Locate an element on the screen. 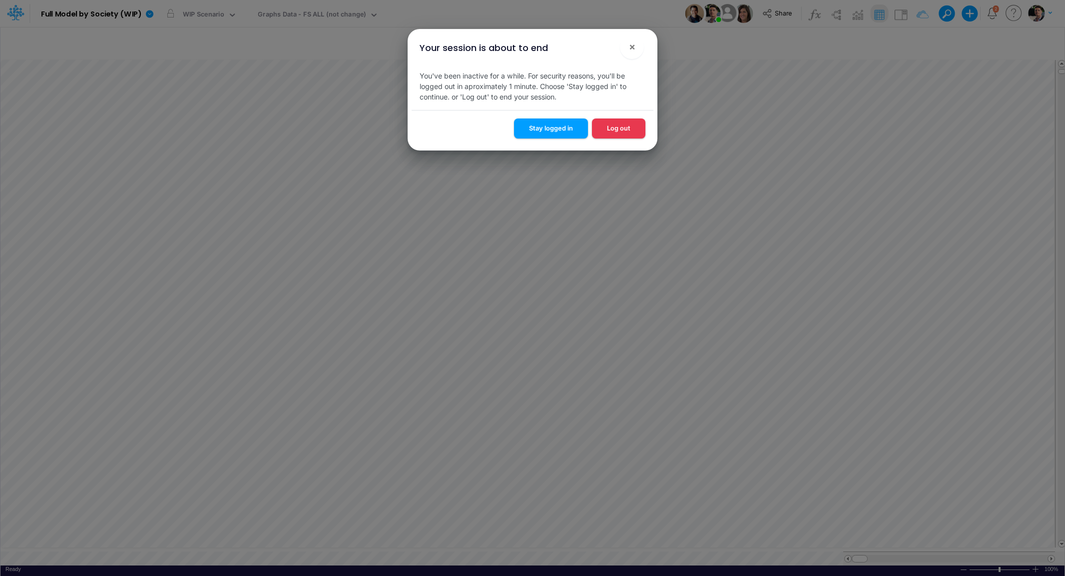 This screenshot has width=1065, height=576. button: Log out is located at coordinates (619, 128).